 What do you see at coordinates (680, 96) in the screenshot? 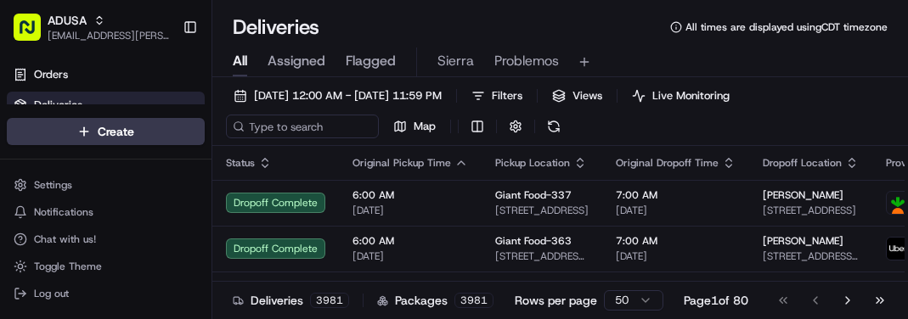
I see `button: Live Monitoring` at bounding box center [680, 96].